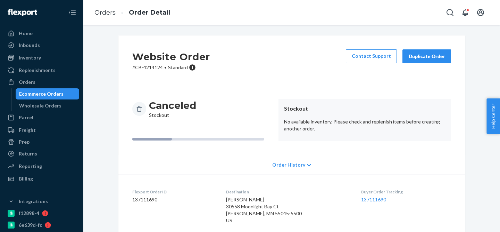  What do you see at coordinates (493, 116) in the screenshot?
I see `button: Help Center` at bounding box center [493, 116].